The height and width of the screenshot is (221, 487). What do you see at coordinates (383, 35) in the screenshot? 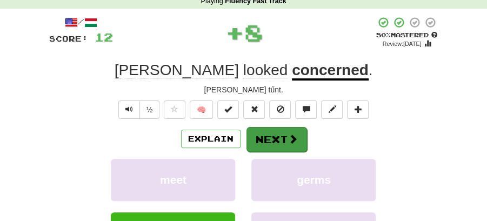
I see `span: 50 %` at bounding box center [383, 35].